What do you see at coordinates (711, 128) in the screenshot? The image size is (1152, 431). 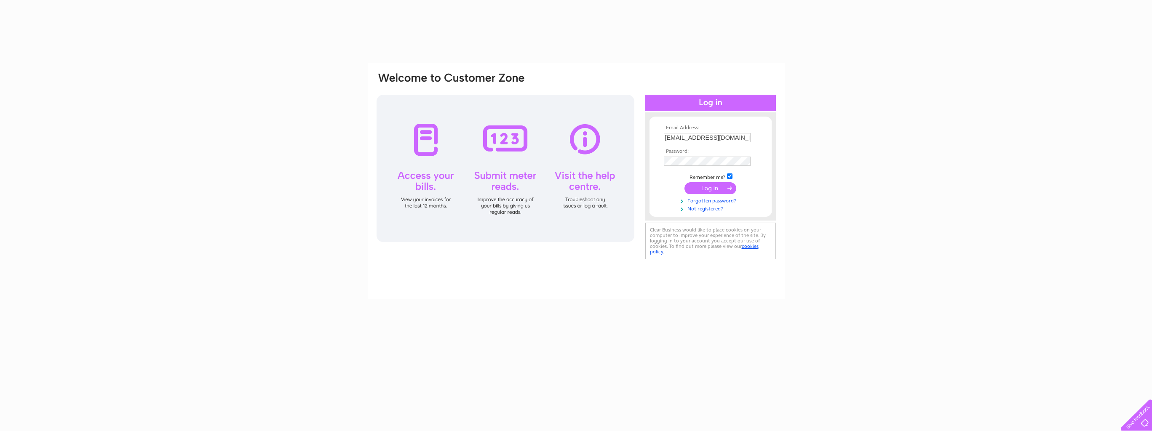 I see `th: Email Address:` at bounding box center [711, 128].